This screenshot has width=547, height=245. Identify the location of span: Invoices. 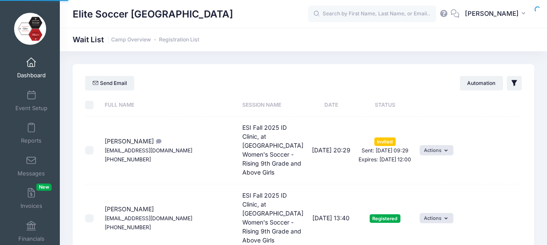
(31, 206).